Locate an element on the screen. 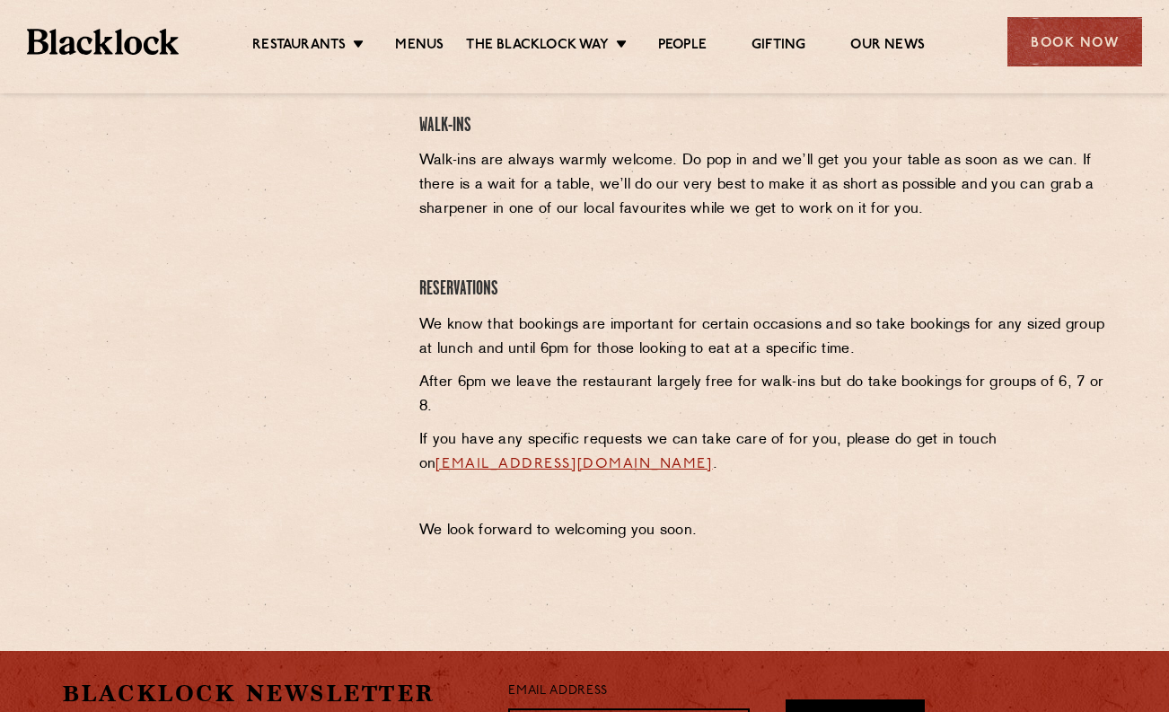 The width and height of the screenshot is (1169, 712). p: After 6pm we leave the restaurant largely free for walk-ins but do take bookings for groups of 6,... is located at coordinates (763, 395).